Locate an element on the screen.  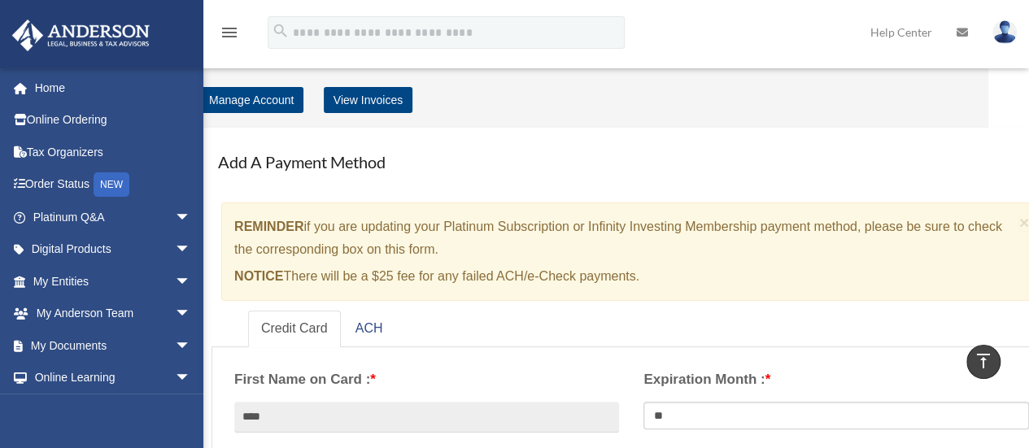
a: My Documentsarrow_drop_down is located at coordinates (113, 346).